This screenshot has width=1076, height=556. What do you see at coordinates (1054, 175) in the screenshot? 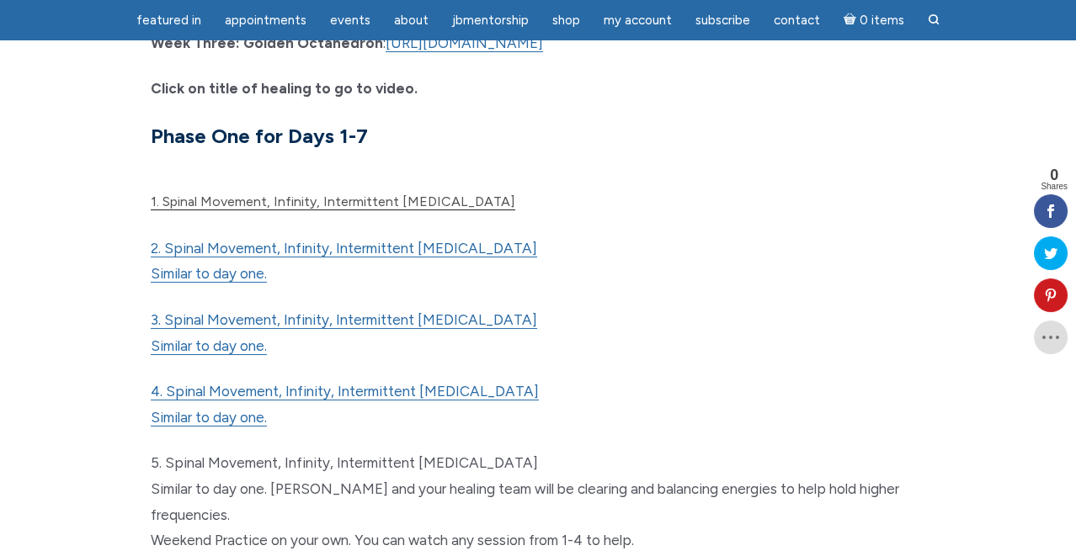
I see `span: 0` at bounding box center [1054, 175].